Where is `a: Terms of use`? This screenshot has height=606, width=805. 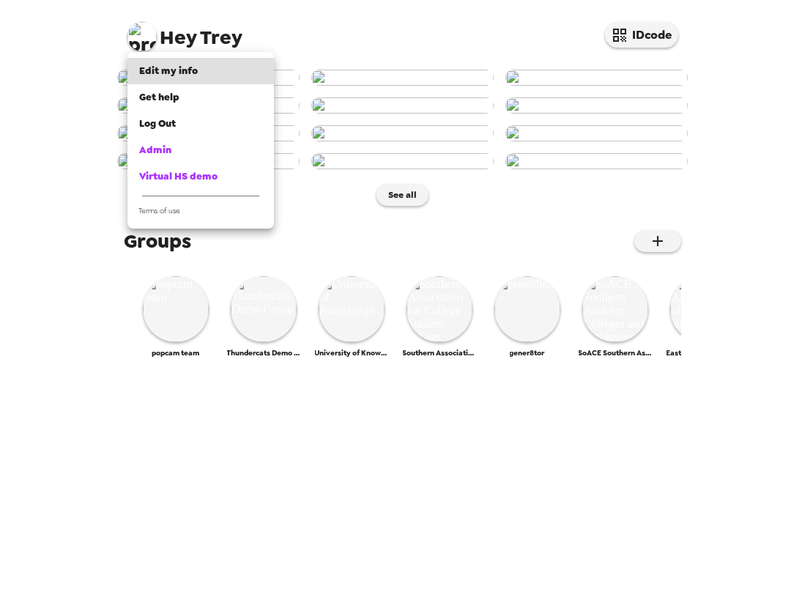
a: Terms of use is located at coordinates (201, 213).